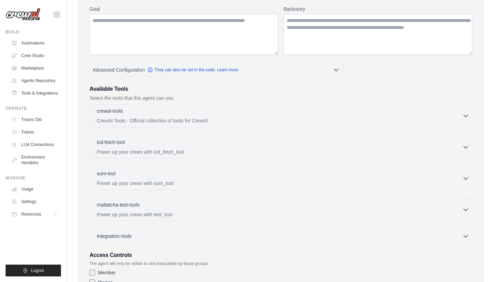 The width and height of the screenshot is (495, 282). I want to click on div: Manage, so click(33, 178).